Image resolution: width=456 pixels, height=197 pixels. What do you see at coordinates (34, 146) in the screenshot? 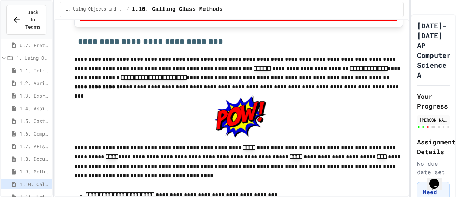
I see `span: 1.7. APIs and Libraries` at bounding box center [34, 146].